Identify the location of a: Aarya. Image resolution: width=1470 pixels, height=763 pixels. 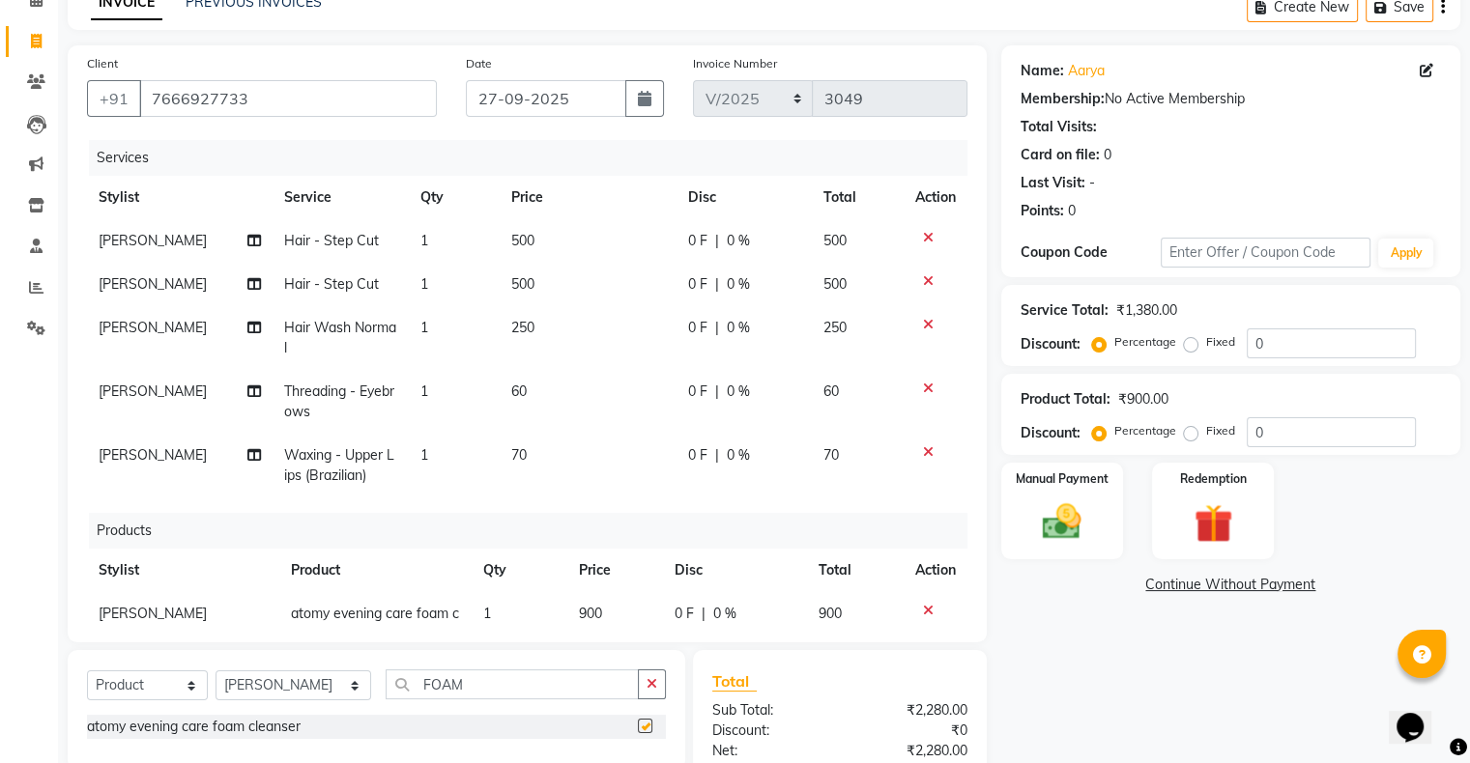
(1086, 71).